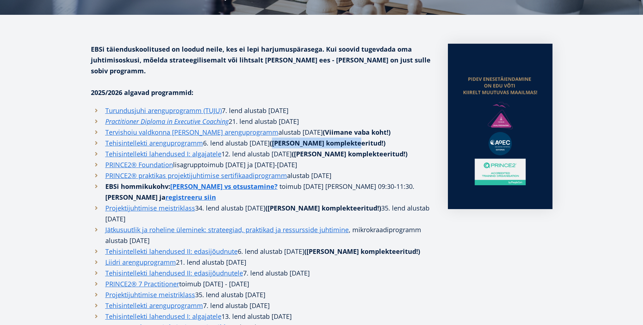 This screenshot has width=643, height=325. Describe the element at coordinates (174, 273) in the screenshot. I see `a: Tehisintellekti lahendused II: edasijõudnutele` at that location.